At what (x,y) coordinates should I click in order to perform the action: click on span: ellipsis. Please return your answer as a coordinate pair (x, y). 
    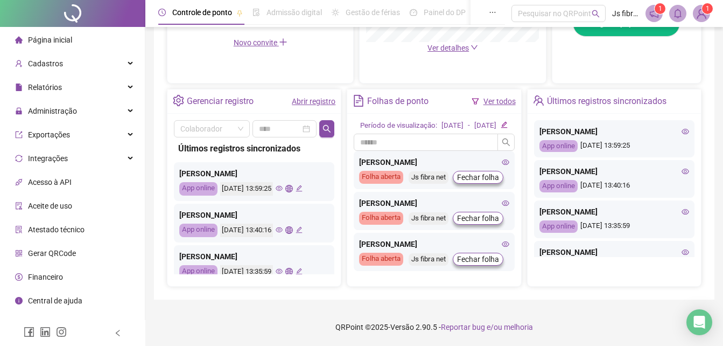
    Looking at the image, I should click on (493, 12).